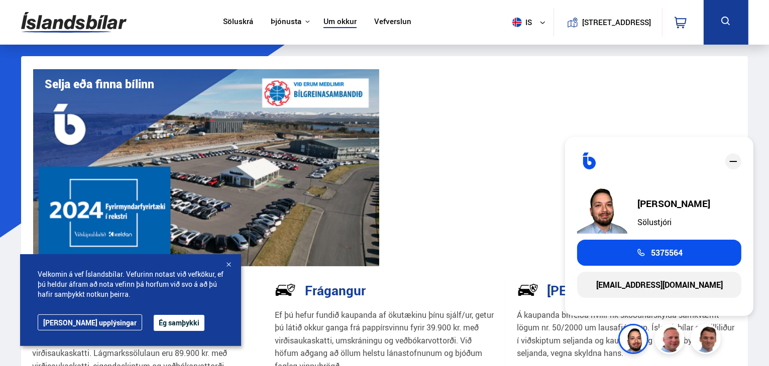  What do you see at coordinates (521, 22) in the screenshot?
I see `span: is` at bounding box center [521, 22].